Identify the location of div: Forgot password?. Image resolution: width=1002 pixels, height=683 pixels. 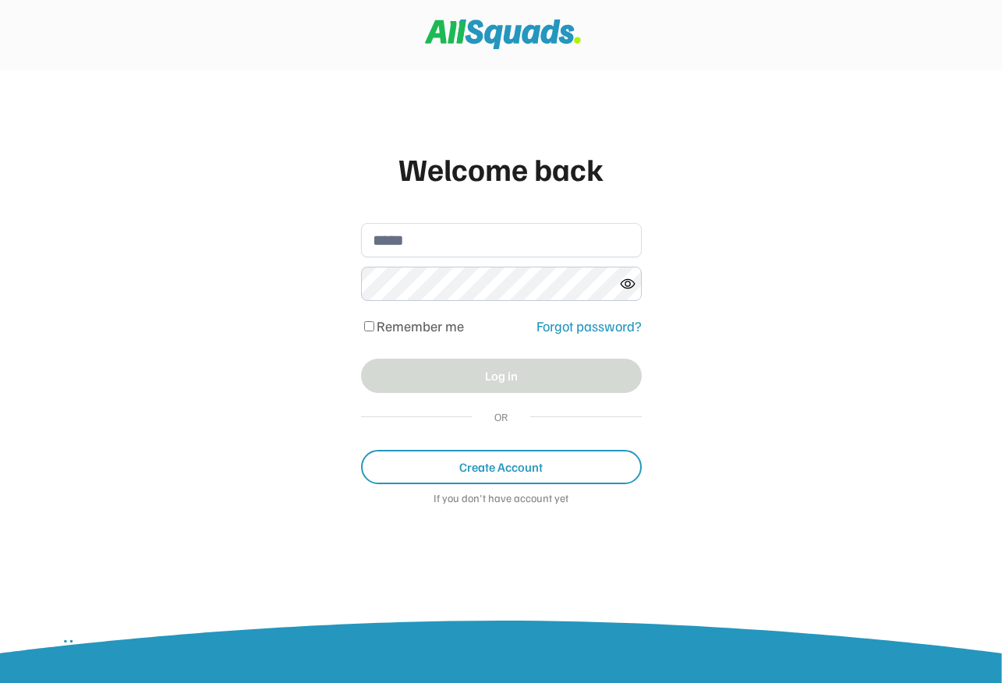
(589, 326).